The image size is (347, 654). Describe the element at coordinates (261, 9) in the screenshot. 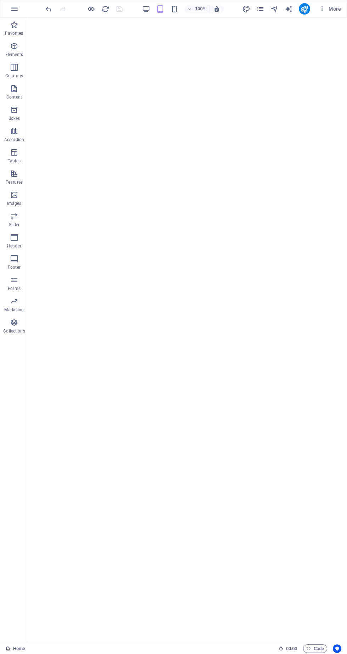

I see `button: pages` at that location.